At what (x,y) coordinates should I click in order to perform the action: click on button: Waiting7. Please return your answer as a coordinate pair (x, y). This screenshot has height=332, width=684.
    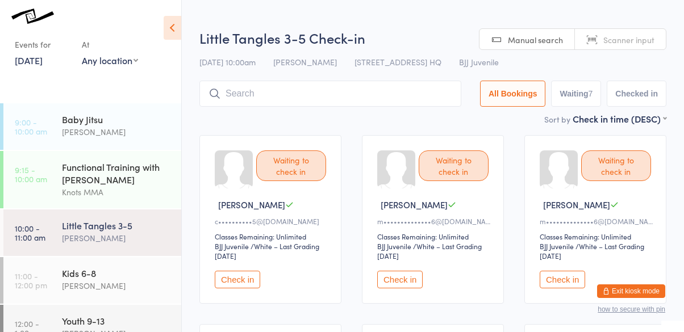
    Looking at the image, I should click on (576, 94).